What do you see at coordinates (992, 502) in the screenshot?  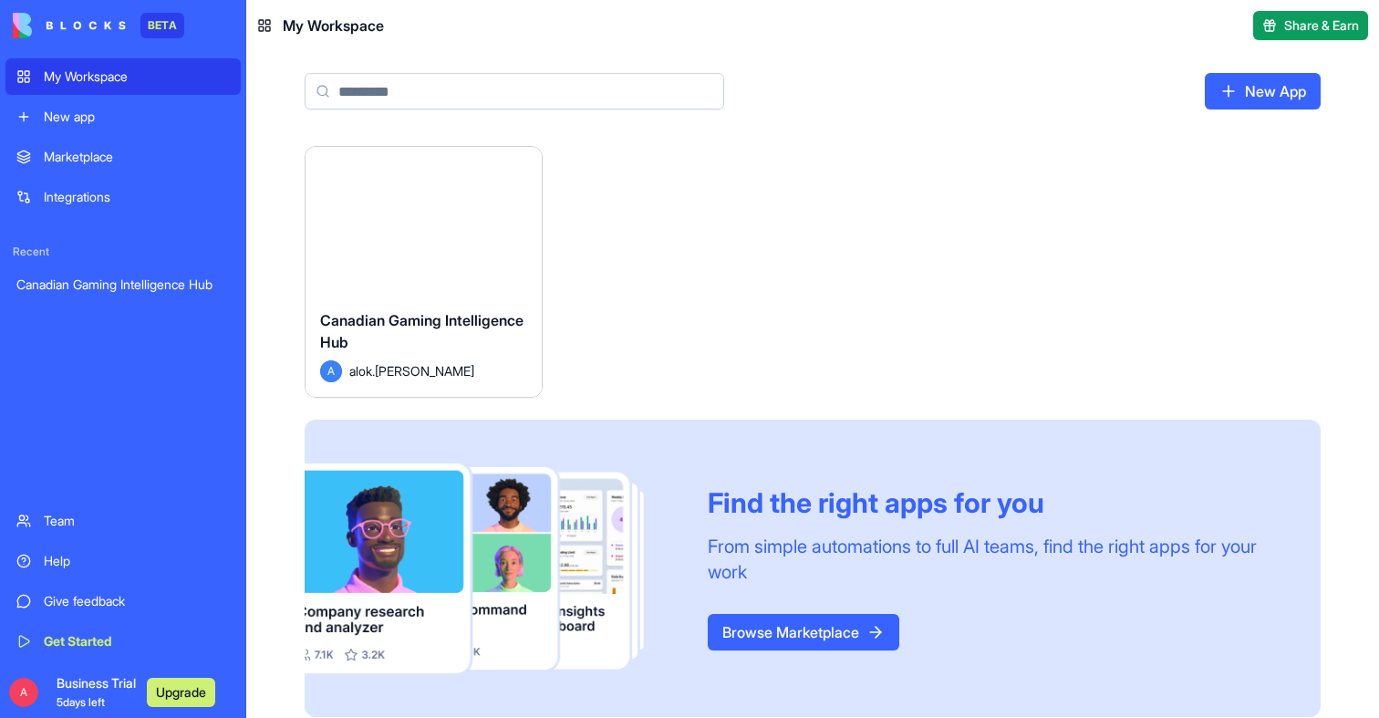 I see `div: Find the right apps for you` at bounding box center [992, 502].